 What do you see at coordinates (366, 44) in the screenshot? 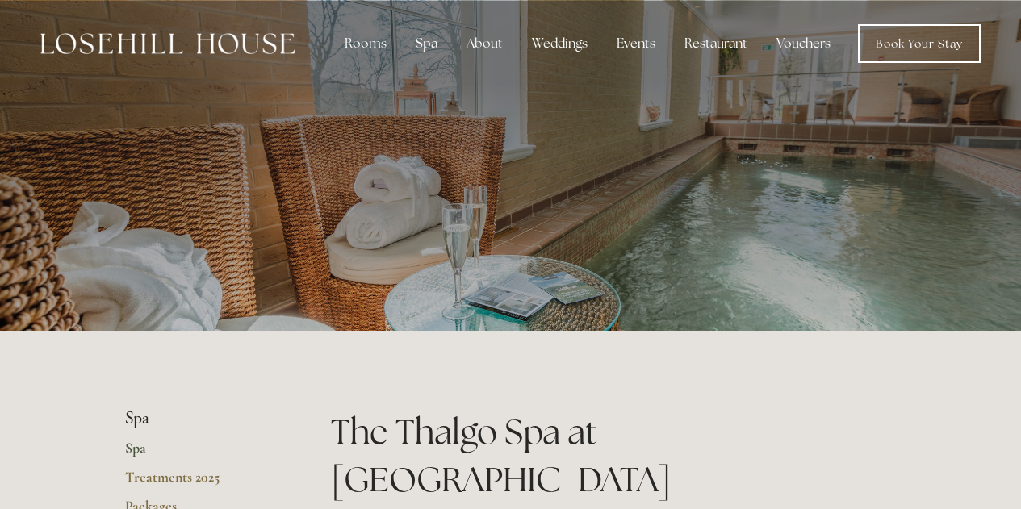
I see `div: Rooms` at bounding box center [366, 44].